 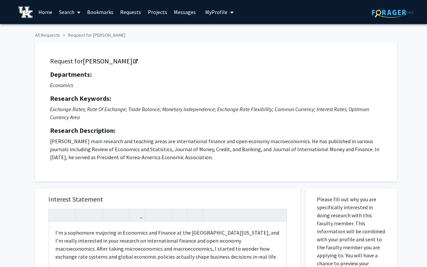 What do you see at coordinates (56, 215) in the screenshot?
I see `button: Undo (Ctrl + Z)` at bounding box center [56, 215].